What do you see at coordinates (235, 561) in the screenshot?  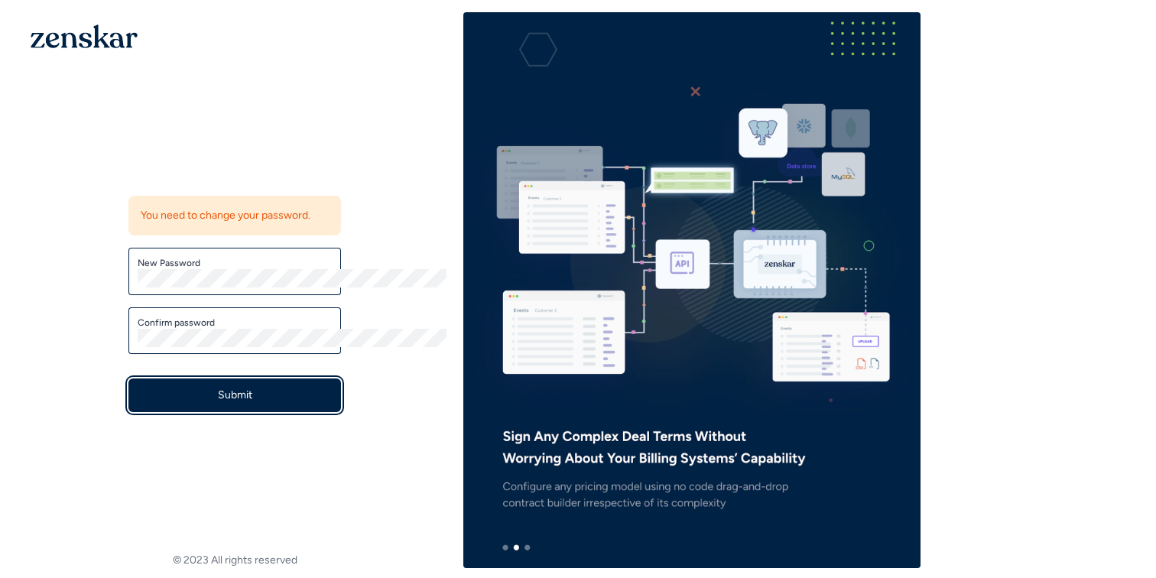 I see `footer: © 2023 All rights reserved` at bounding box center [235, 561].